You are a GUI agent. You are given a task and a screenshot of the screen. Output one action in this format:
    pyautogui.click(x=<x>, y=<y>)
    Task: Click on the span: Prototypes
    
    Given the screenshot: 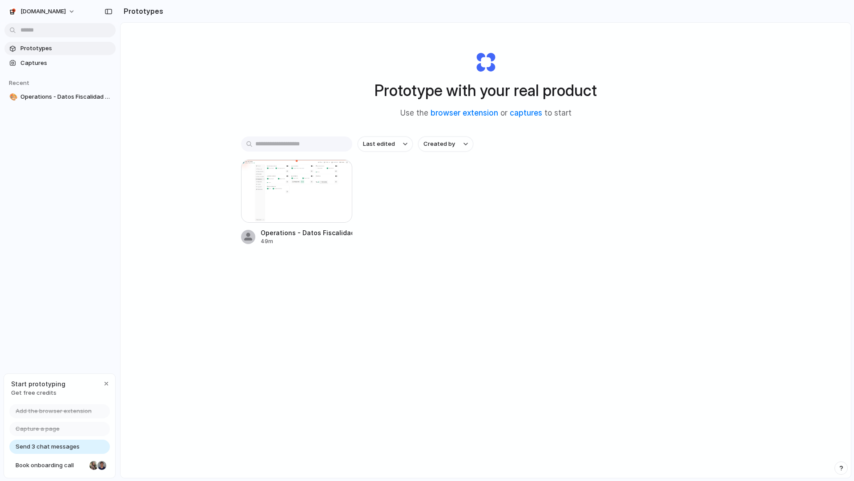 What is the action you would take?
    pyautogui.click(x=66, y=48)
    